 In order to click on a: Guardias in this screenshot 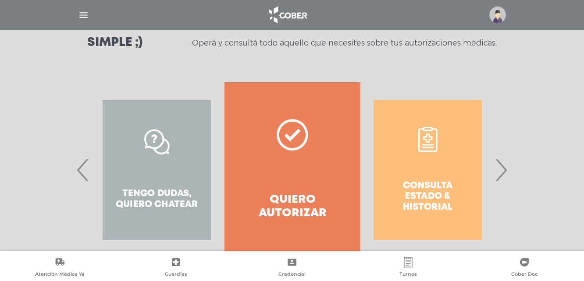, I will do `click(176, 268)`.